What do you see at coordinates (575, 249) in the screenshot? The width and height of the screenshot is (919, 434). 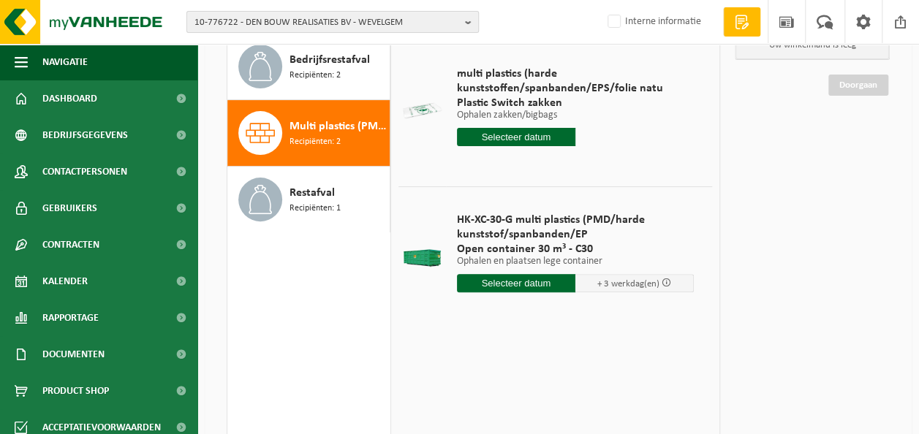 I see `span: Open container 30 m³ - C30` at bounding box center [575, 249].